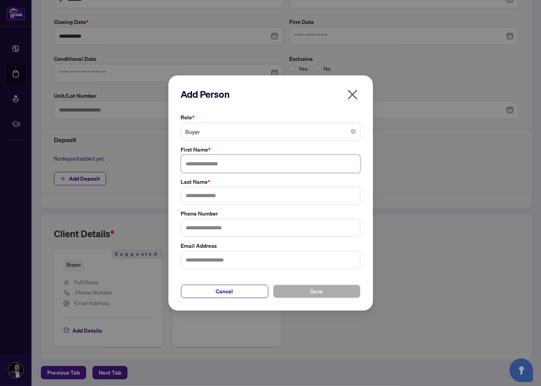 Image resolution: width=541 pixels, height=386 pixels. What do you see at coordinates (271, 246) in the screenshot?
I see `label: Email Address` at bounding box center [271, 246].